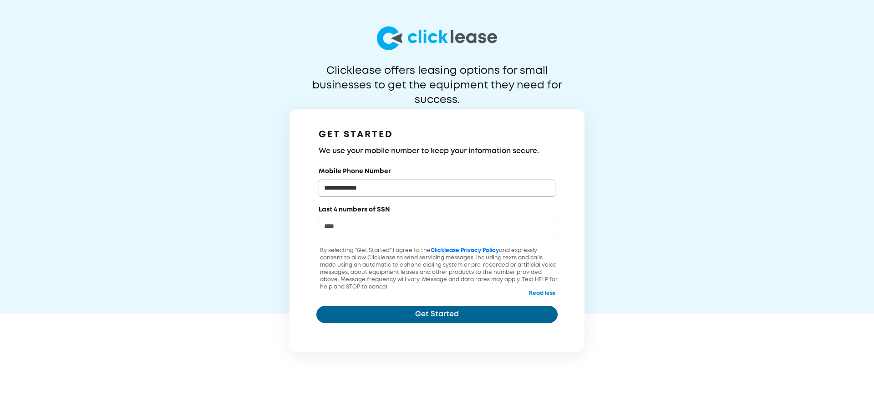 This screenshot has width=874, height=407. I want to click on label: Last 4 numbers of SSN, so click(354, 209).